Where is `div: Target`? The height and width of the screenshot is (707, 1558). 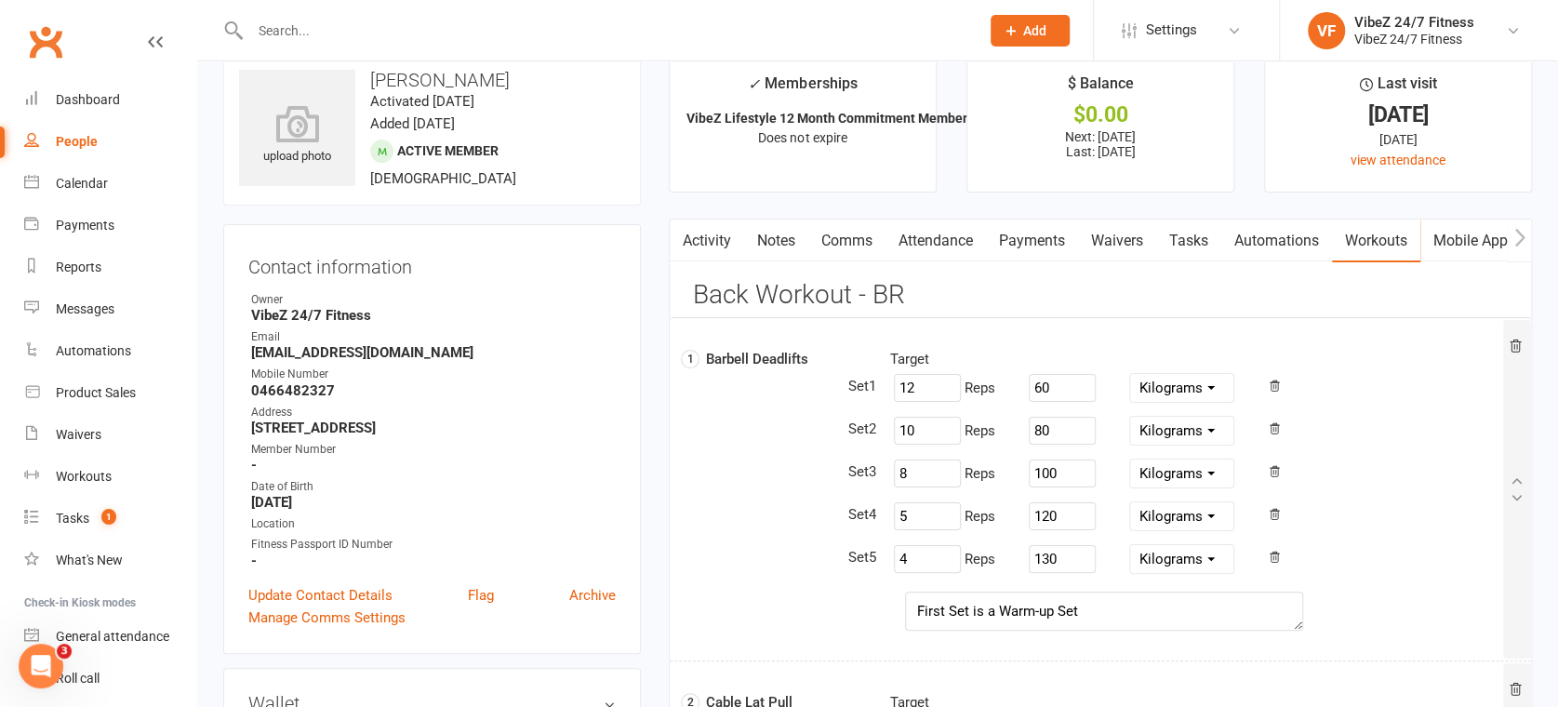 div: Target is located at coordinates (1009, 359).